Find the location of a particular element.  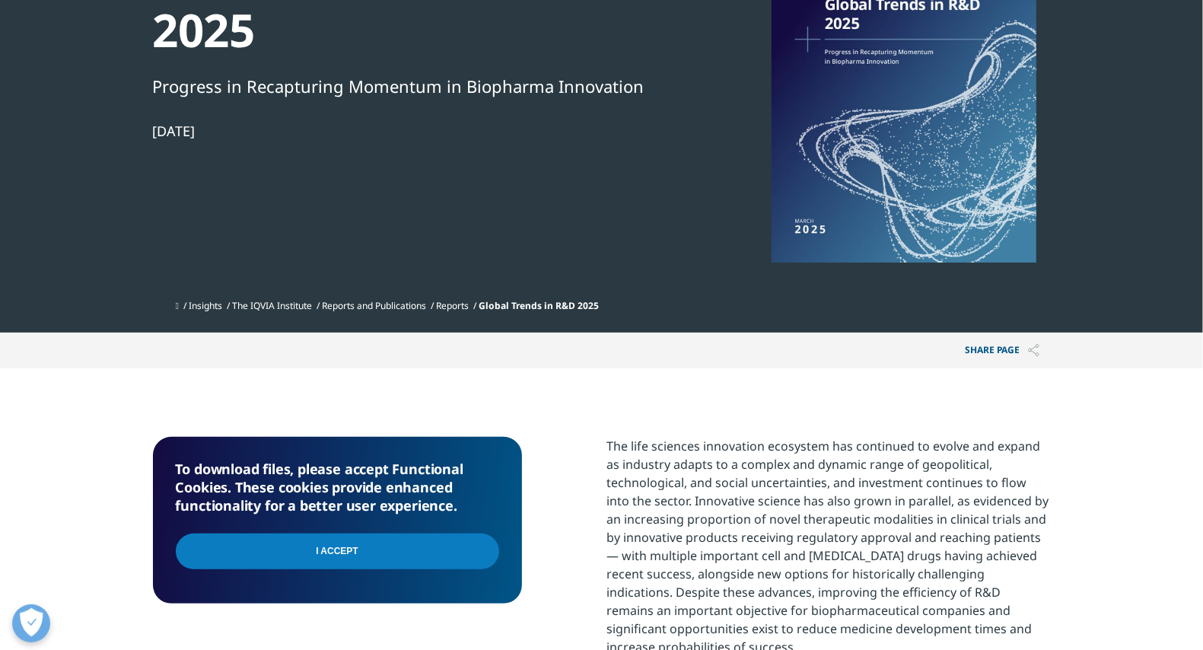

h5: To download files, please accept Functional Cookies. These cookies provide enhanced functionality... is located at coordinates (337, 487).